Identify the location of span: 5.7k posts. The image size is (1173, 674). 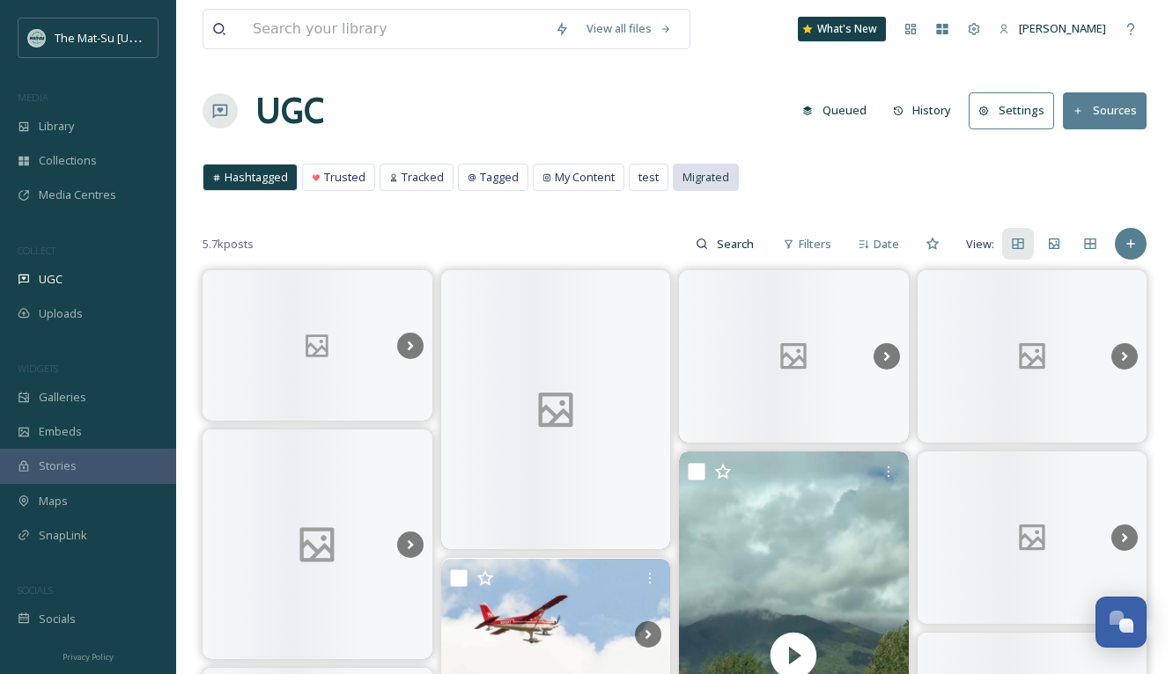
(228, 244).